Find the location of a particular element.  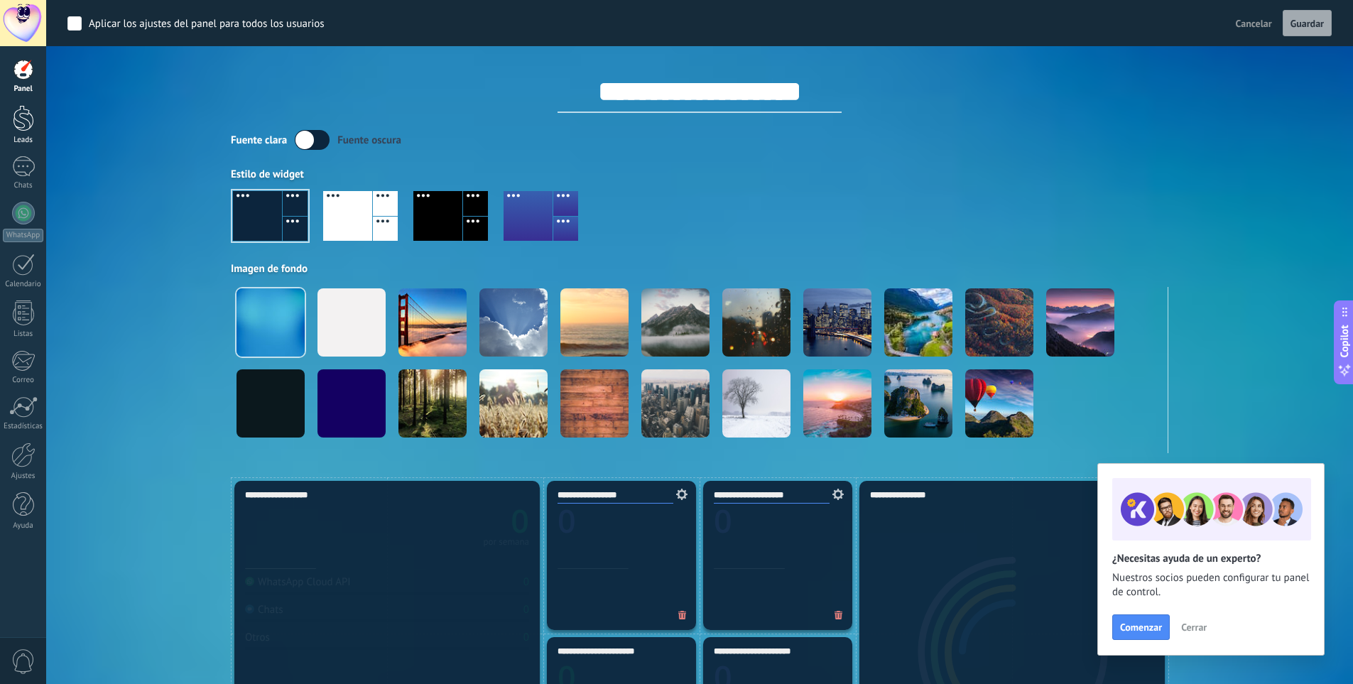

span: Cerrar is located at coordinates (1194, 627).